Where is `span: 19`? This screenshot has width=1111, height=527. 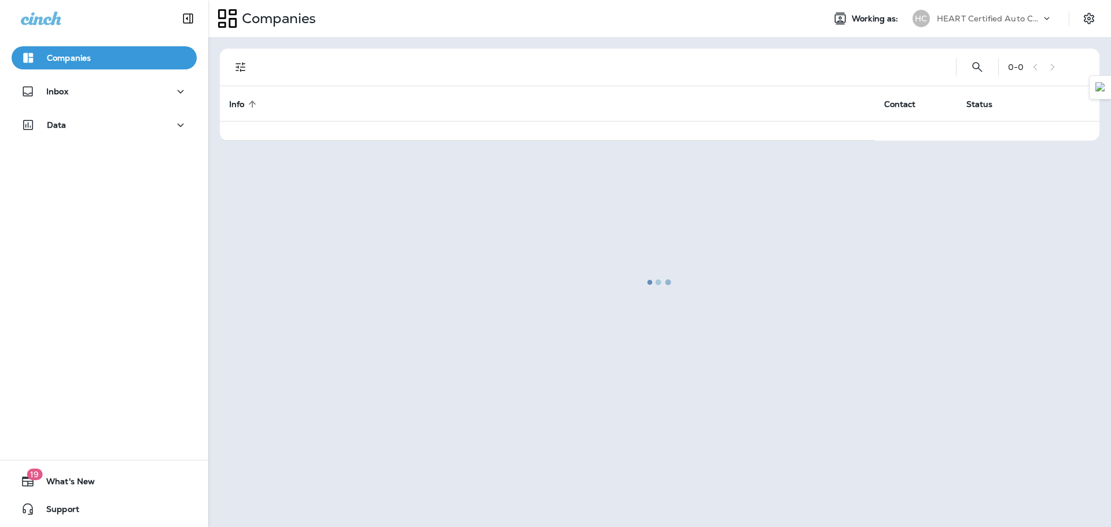
span: 19 is located at coordinates (34, 475).